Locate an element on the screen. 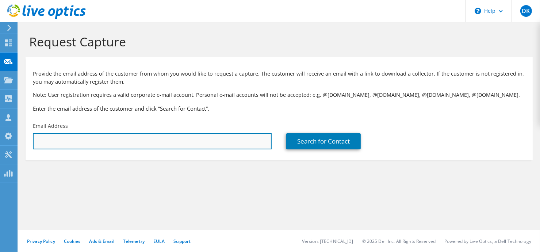 The width and height of the screenshot is (540, 252). a: Search for Contact is located at coordinates (324, 141).